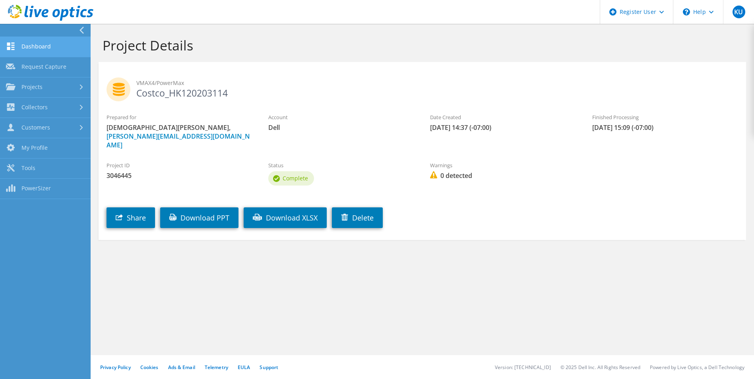  Describe the element at coordinates (665, 117) in the screenshot. I see `label: Finished Processing` at that location.